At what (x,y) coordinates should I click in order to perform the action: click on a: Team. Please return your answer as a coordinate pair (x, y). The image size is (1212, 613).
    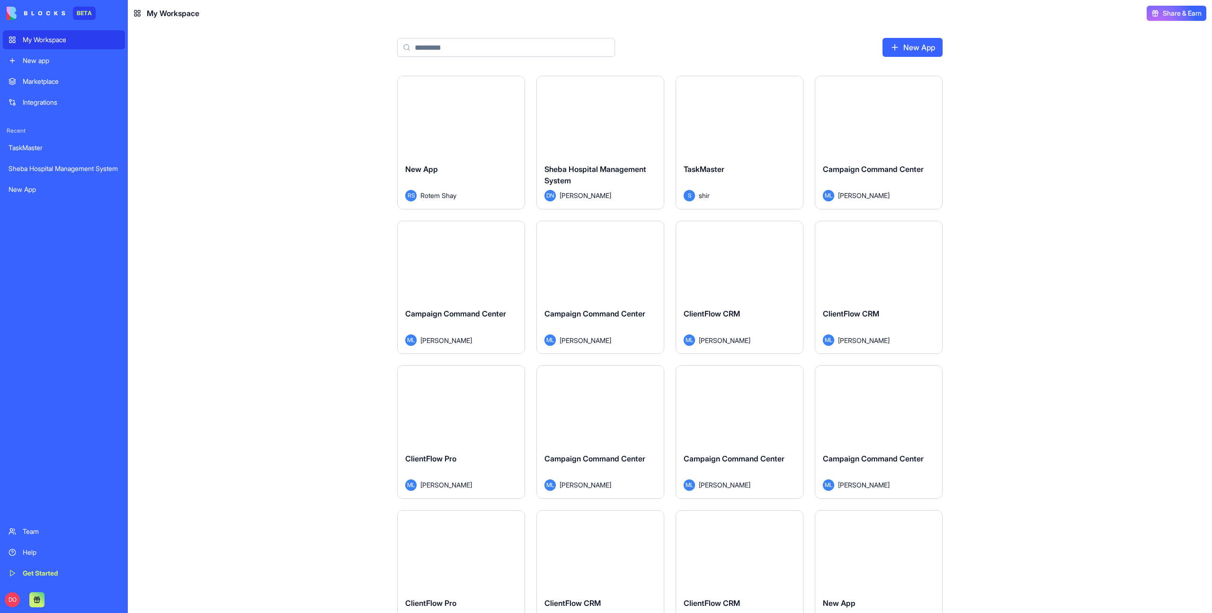
    Looking at the image, I should click on (64, 531).